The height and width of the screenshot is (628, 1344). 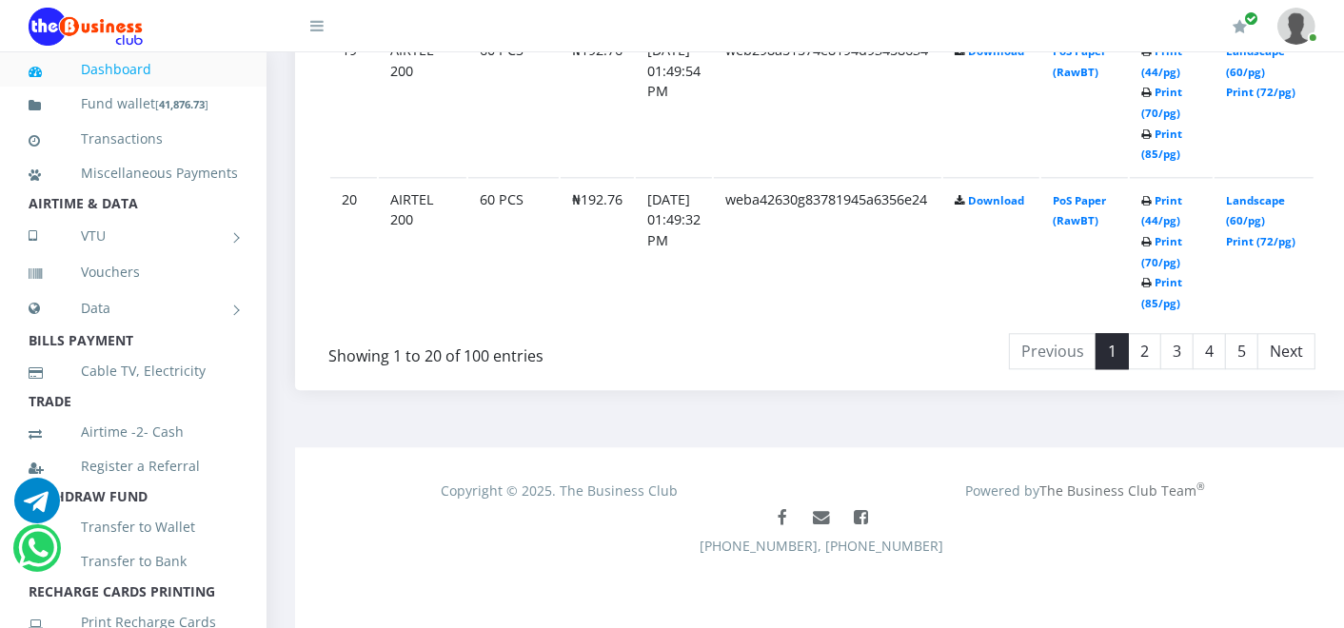 I want to click on td: web298a51574e8194d93458634, so click(x=827, y=101).